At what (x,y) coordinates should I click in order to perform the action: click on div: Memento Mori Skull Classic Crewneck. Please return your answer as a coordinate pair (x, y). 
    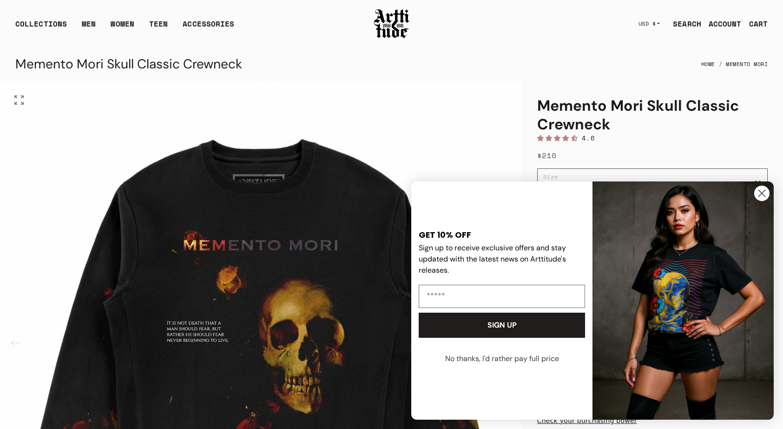
    Looking at the image, I should click on (129, 64).